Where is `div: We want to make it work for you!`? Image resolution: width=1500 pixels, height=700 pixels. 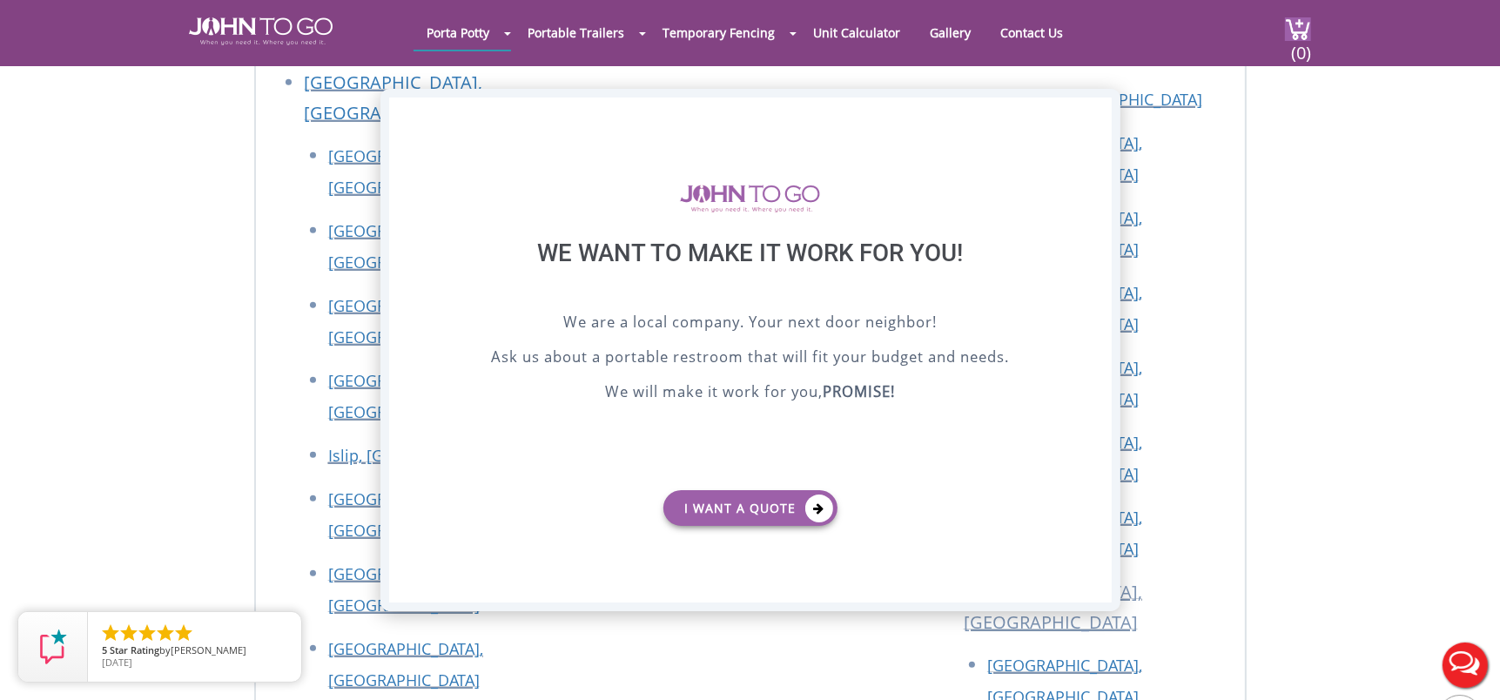
div: We want to make it work for you! is located at coordinates (751, 274).